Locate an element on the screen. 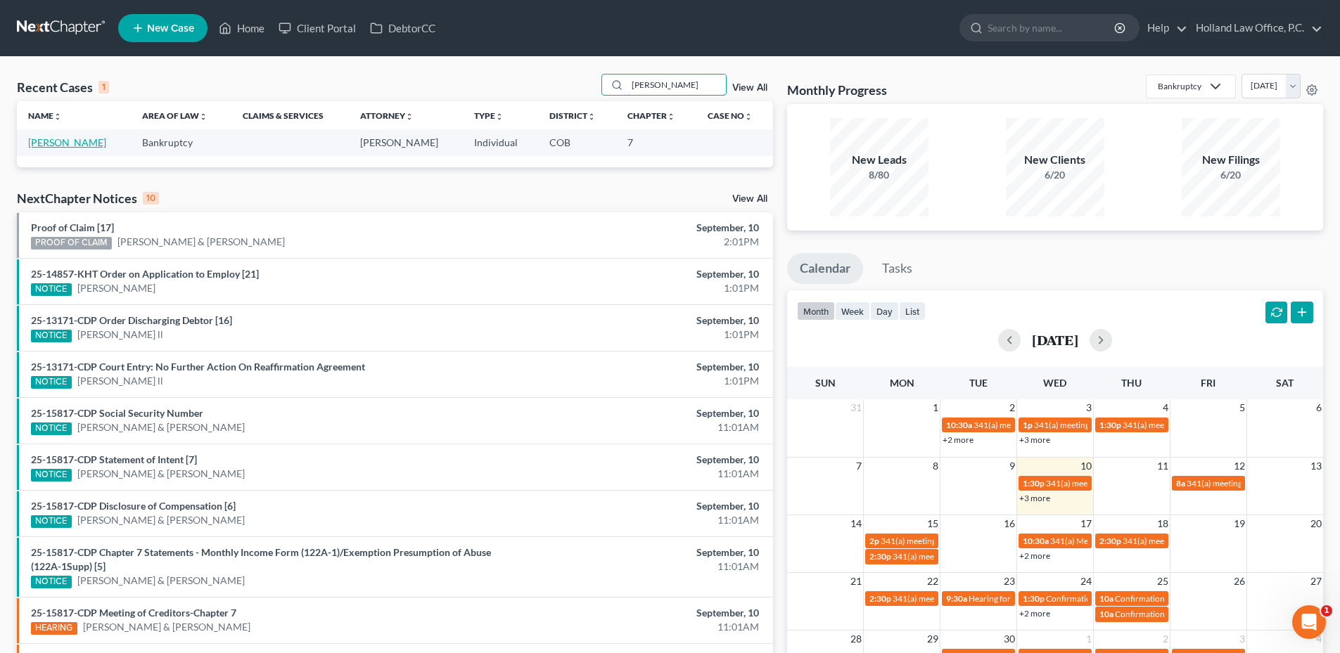 This screenshot has height=653, width=1340. div: HEARING is located at coordinates (54, 629).